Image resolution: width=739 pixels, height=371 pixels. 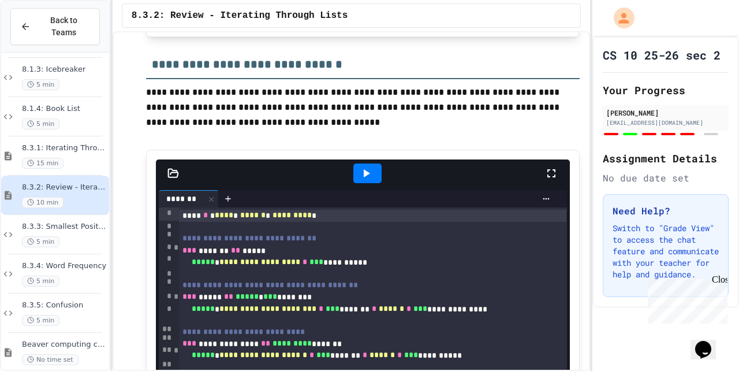 I want to click on span: Beaver computing contest, so click(x=64, y=344).